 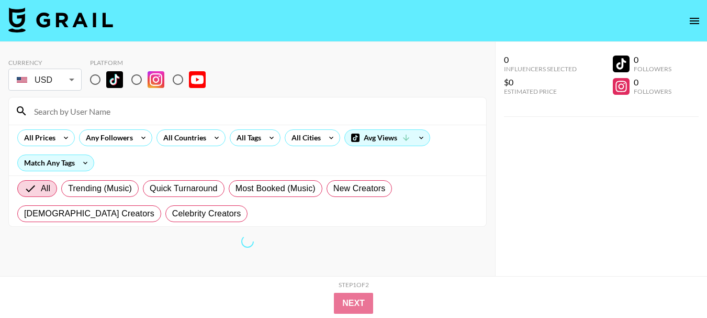 I want to click on div: USD, so click(x=45, y=80).